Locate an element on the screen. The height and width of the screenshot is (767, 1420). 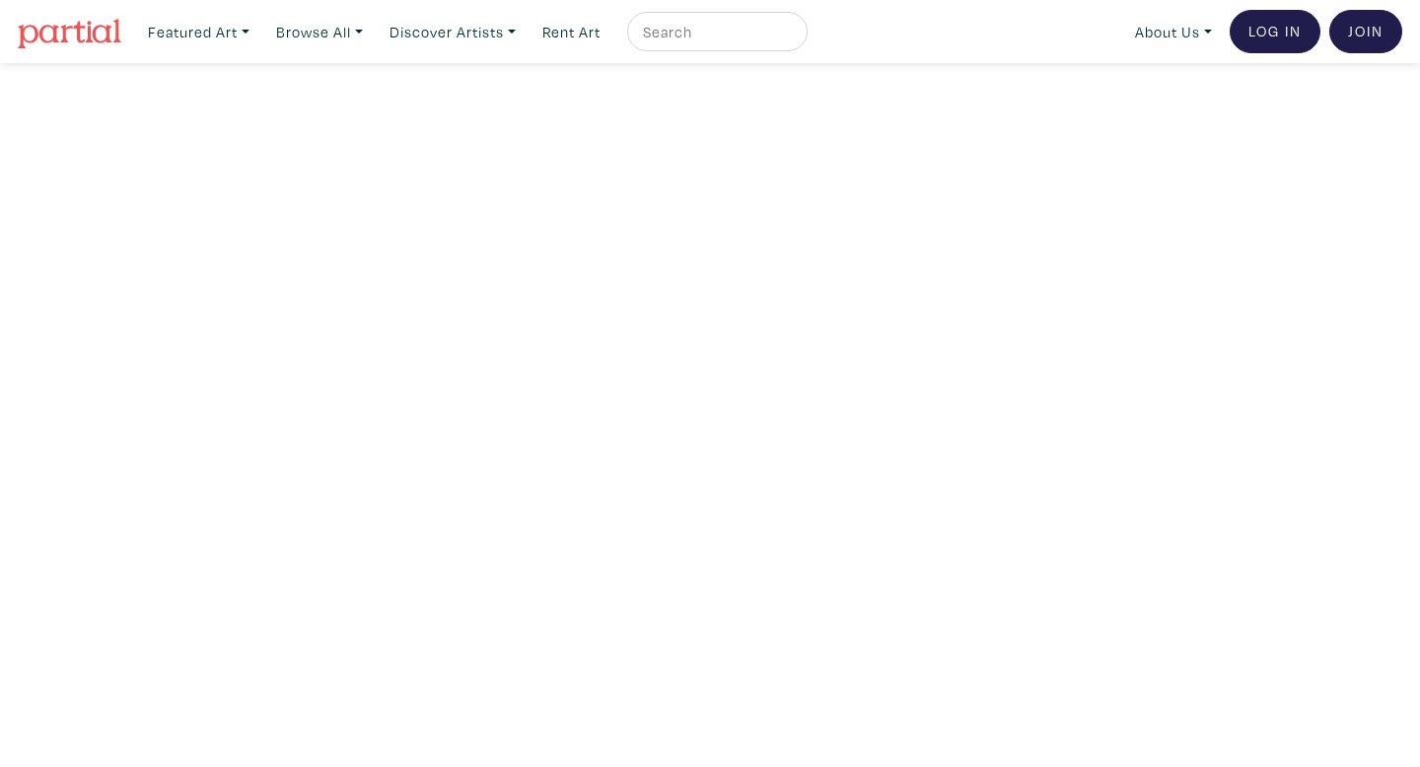
a: About Us is located at coordinates (1173, 32).